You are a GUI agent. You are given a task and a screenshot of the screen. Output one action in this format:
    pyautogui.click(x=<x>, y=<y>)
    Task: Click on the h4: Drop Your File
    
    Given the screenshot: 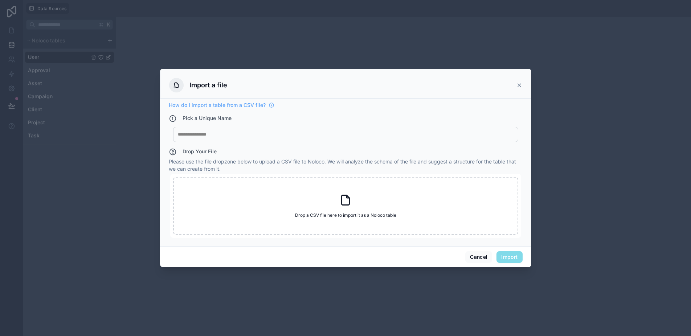 What is the action you would take?
    pyautogui.click(x=200, y=152)
    